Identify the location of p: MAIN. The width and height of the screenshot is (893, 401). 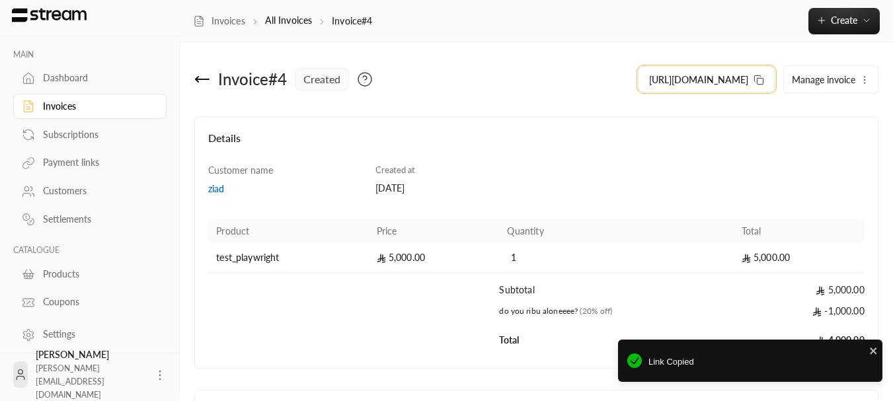
(90, 55).